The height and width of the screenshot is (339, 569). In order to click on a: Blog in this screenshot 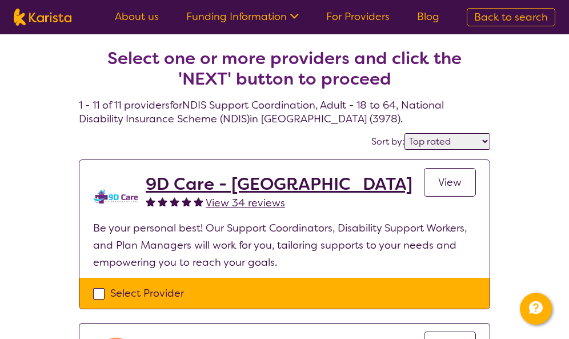, I will do `click(428, 17)`.